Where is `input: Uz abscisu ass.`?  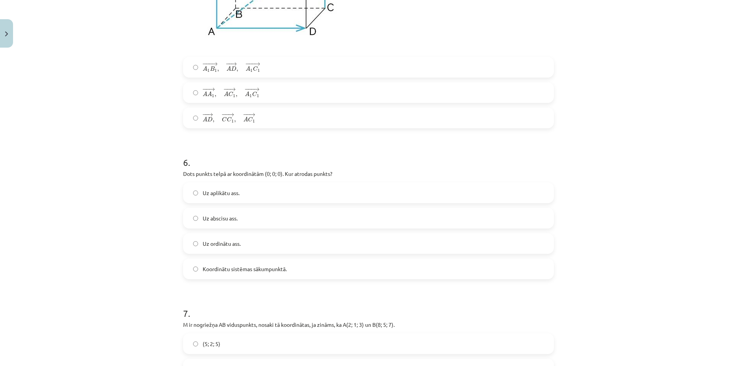
input: Uz abscisu ass. is located at coordinates (195, 218).